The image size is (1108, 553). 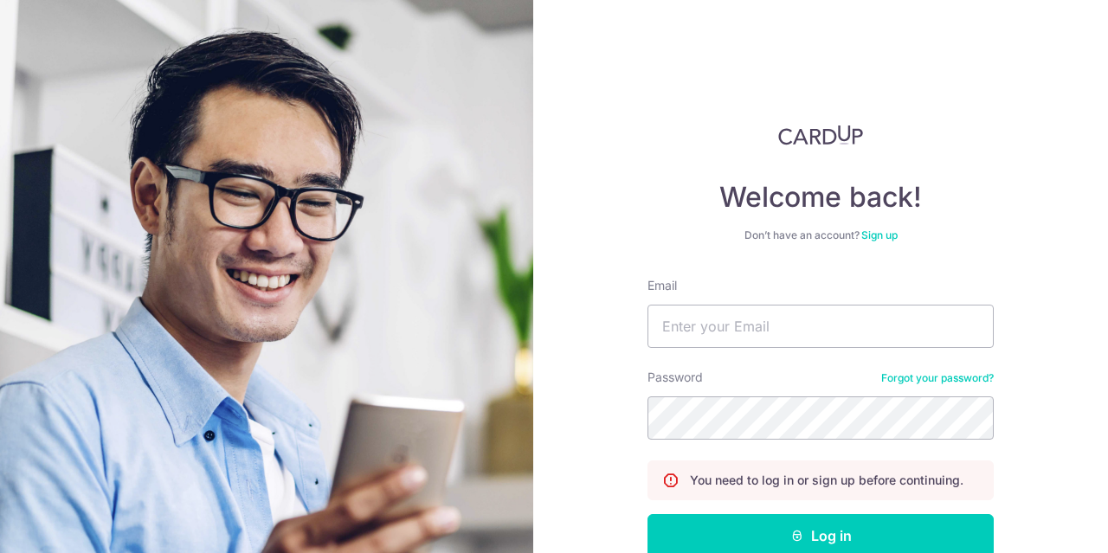 What do you see at coordinates (821, 197) in the screenshot?
I see `h4: Welcome back!` at bounding box center [821, 197].